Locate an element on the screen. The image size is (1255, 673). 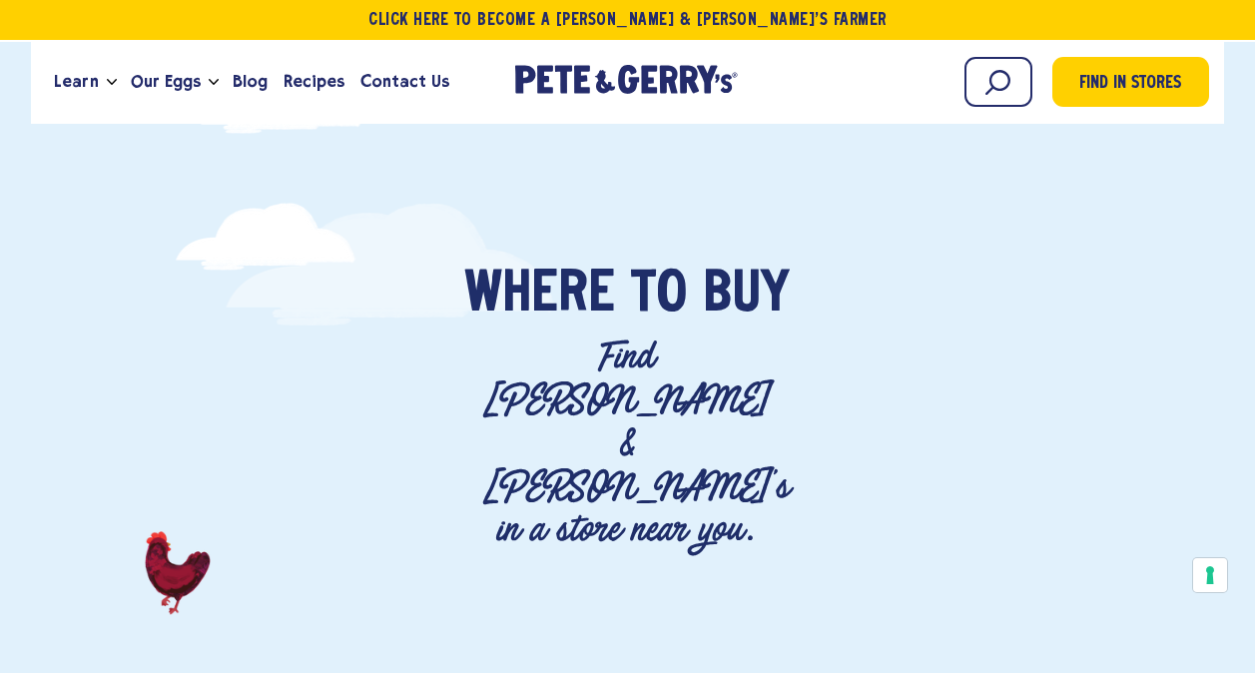
span: Recipes is located at coordinates (313, 81).